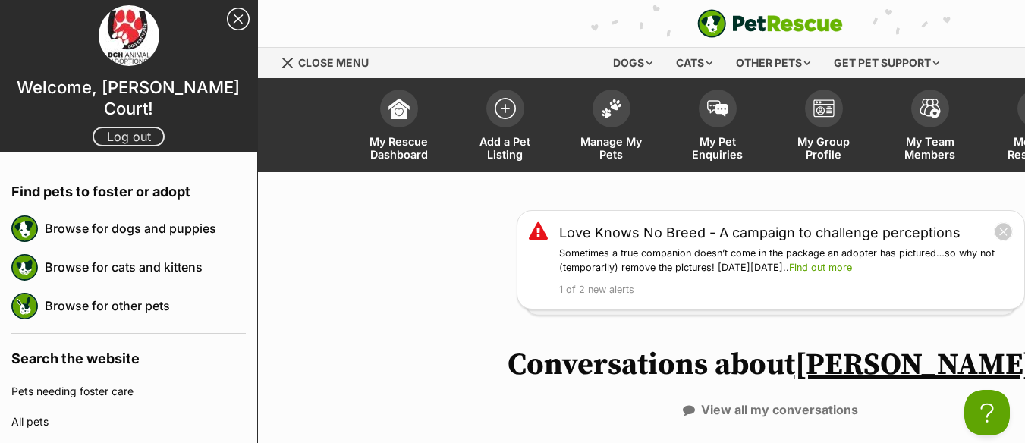 The height and width of the screenshot is (443, 1025). What do you see at coordinates (786, 261) in the screenshot?
I see `p: Sometimes a true companion doesn’t come in the package an adopter has pictured…so why not (tempor...` at bounding box center [786, 261].